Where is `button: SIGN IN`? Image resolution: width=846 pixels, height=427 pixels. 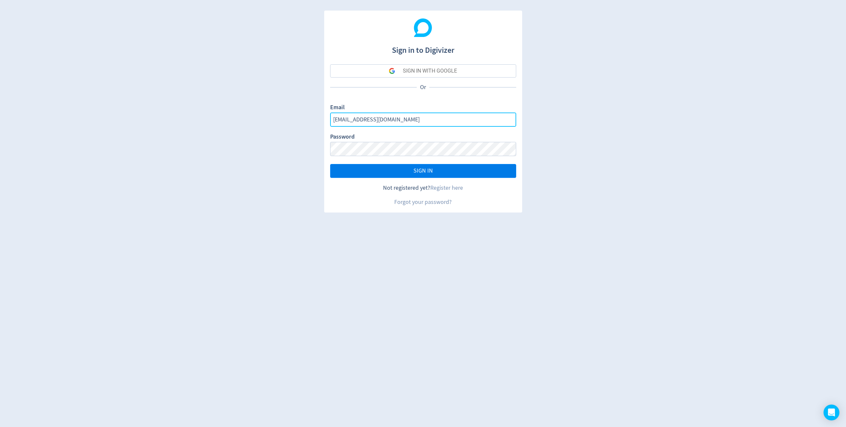
button: SIGN IN is located at coordinates (423, 171).